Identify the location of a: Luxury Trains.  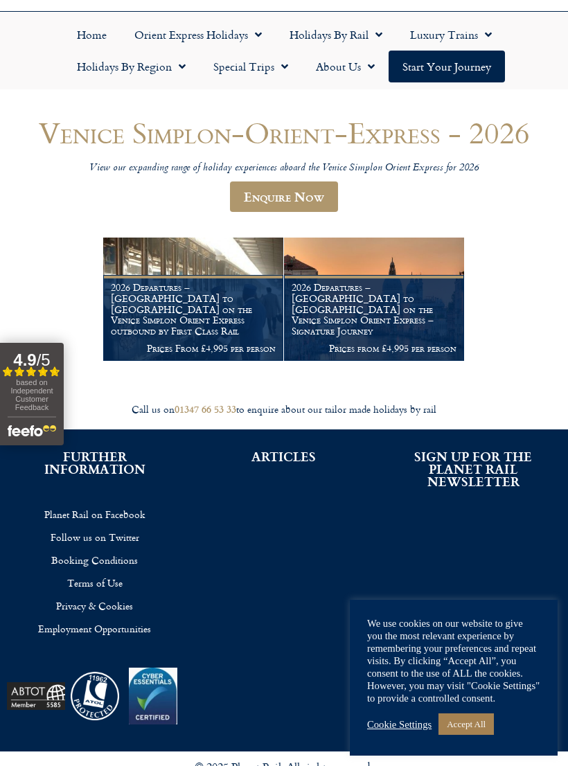
(451, 35).